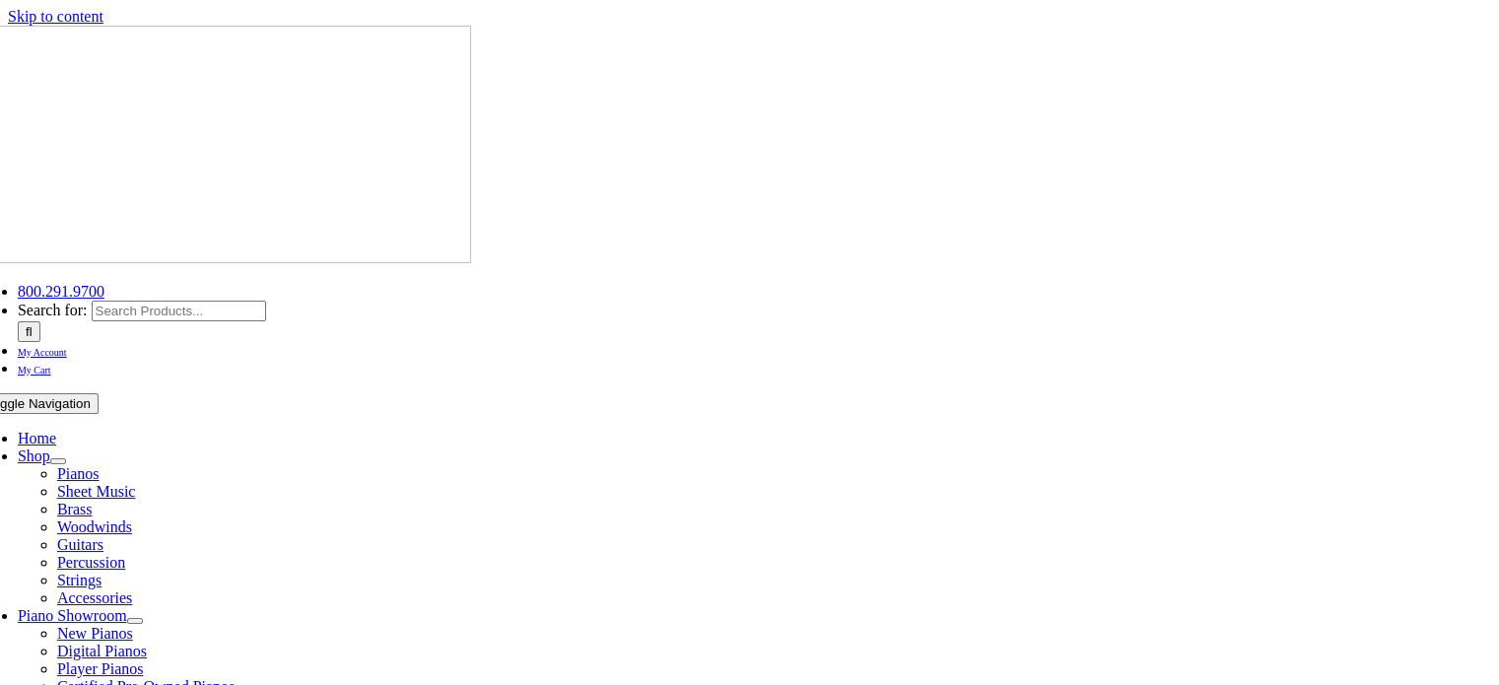 The width and height of the screenshot is (1499, 685). I want to click on button: Open submenu of Shop, so click(58, 461).